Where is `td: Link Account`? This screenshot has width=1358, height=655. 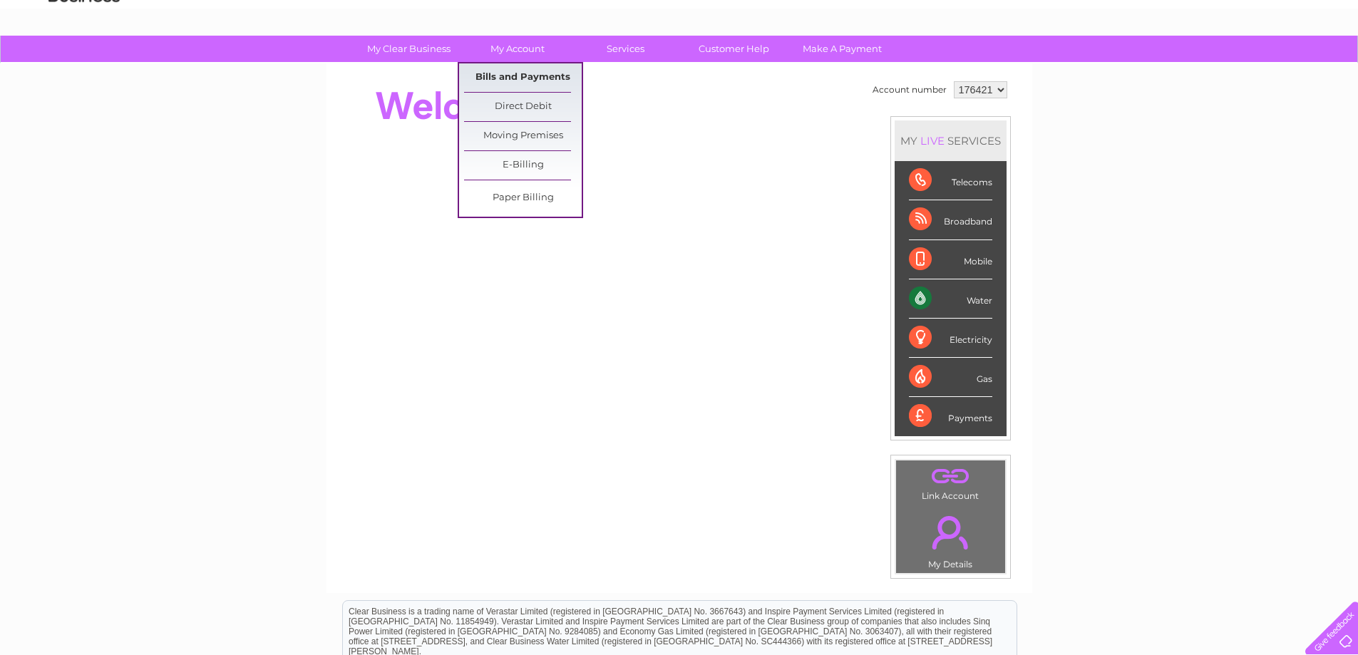 td: Link Account is located at coordinates (950, 482).